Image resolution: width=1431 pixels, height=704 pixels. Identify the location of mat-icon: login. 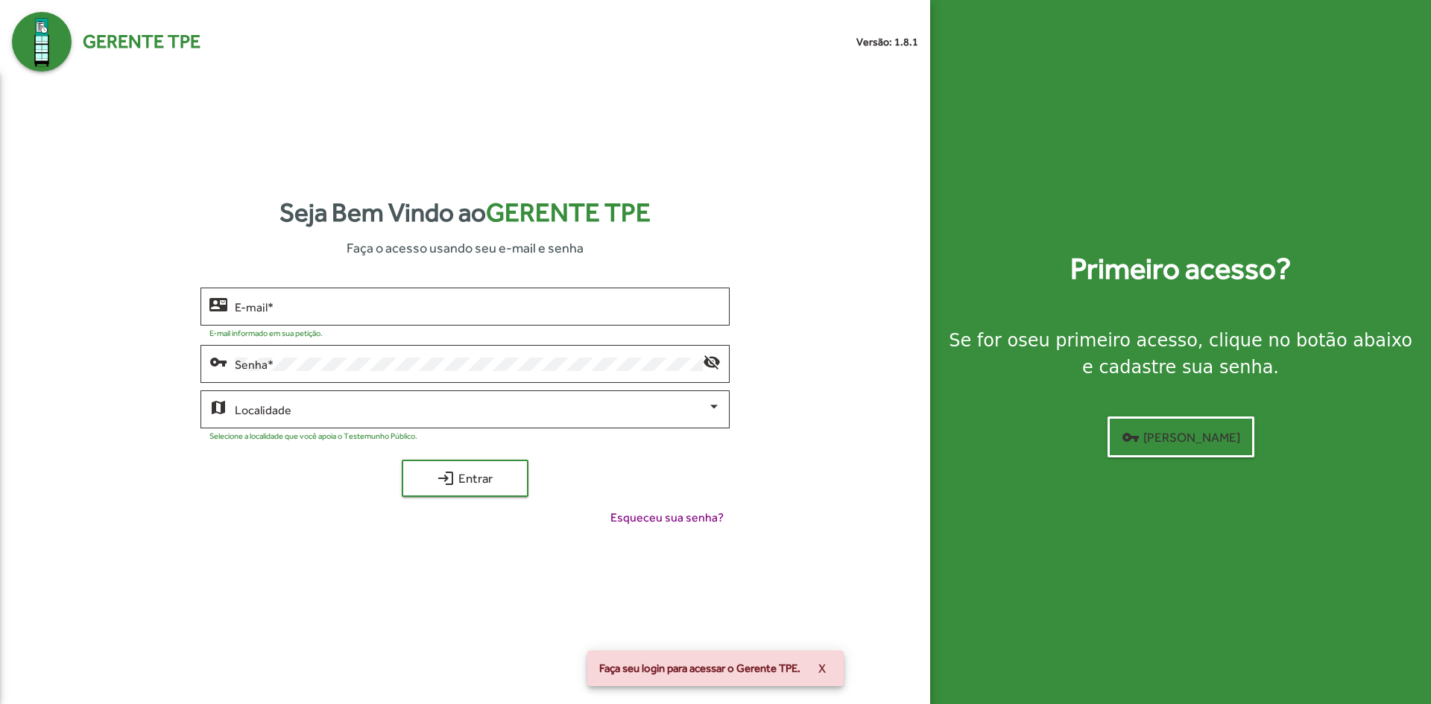
(446, 478).